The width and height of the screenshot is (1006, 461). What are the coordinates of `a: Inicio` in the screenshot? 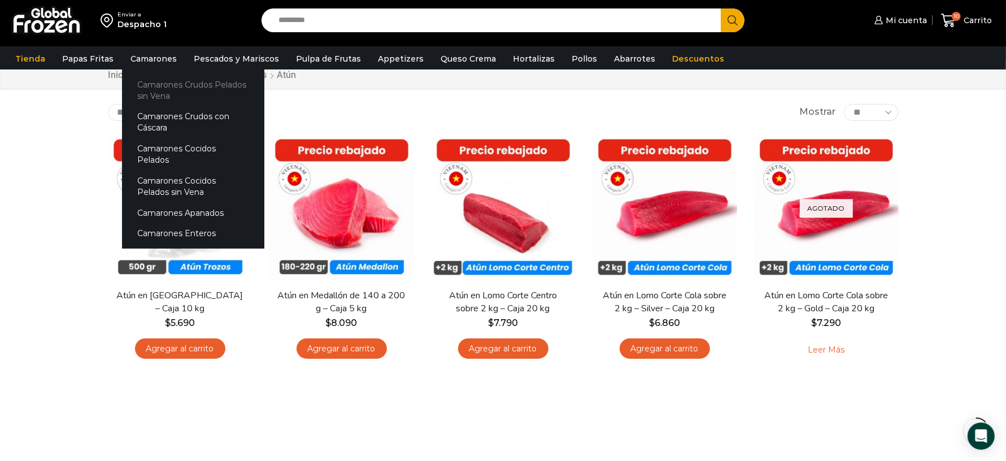 It's located at (119, 75).